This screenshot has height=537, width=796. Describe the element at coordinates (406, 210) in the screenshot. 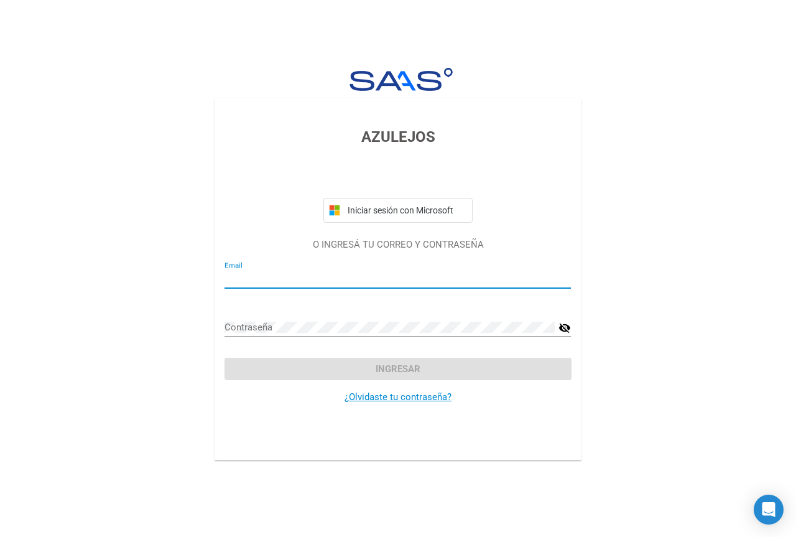

I see `span: Iniciar sesión con Microsoft` at that location.